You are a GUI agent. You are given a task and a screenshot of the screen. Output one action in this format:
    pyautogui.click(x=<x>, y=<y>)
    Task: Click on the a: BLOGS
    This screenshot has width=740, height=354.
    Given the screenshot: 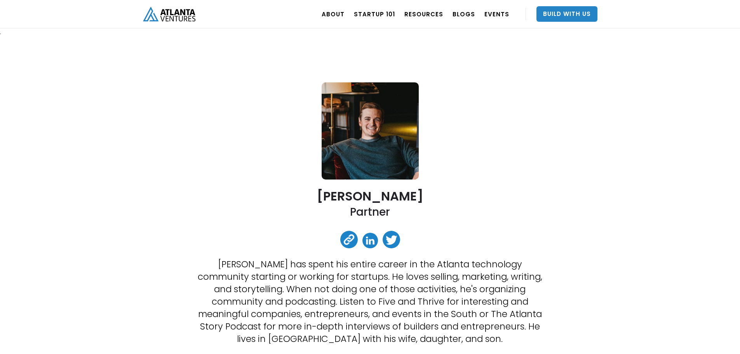 What is the action you would take?
    pyautogui.click(x=464, y=14)
    